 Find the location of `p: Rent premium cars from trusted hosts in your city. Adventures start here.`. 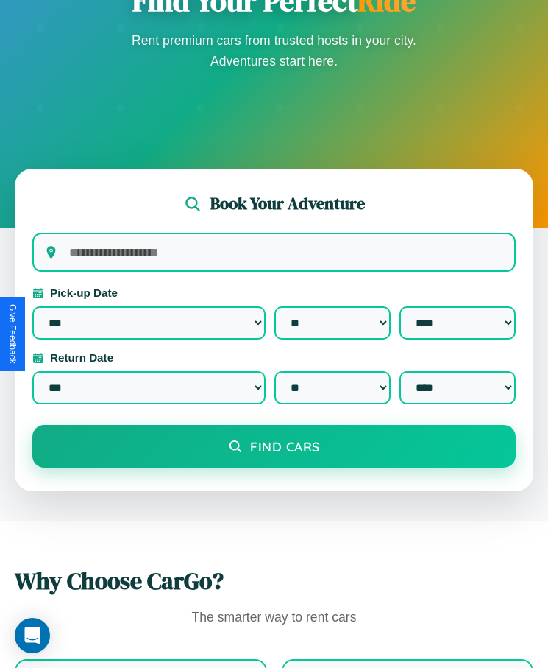

p: Rent premium cars from trusted hosts in your city. Adventures start here. is located at coordinates (275, 51).